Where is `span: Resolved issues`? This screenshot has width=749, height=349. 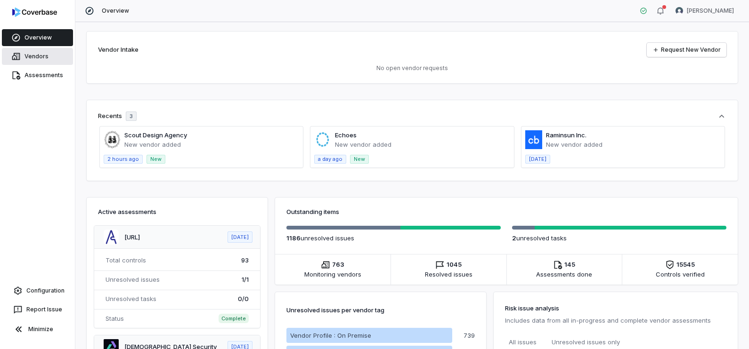
span: Resolved issues is located at coordinates (448, 274).